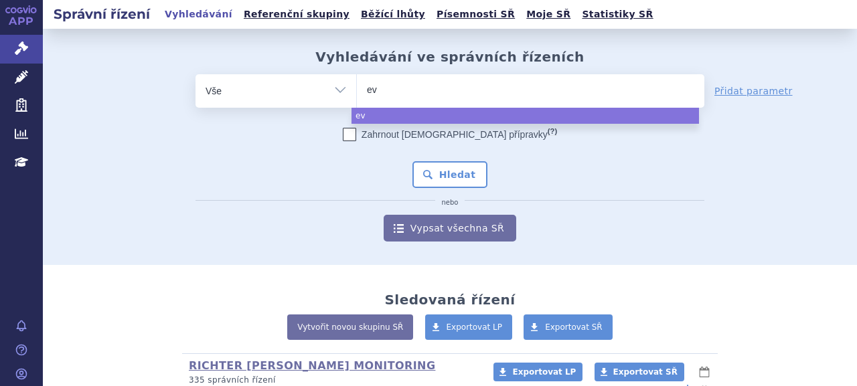 The height and width of the screenshot is (386, 857). I want to click on a: Vytvořit novou skupinu SŘ, so click(350, 327).